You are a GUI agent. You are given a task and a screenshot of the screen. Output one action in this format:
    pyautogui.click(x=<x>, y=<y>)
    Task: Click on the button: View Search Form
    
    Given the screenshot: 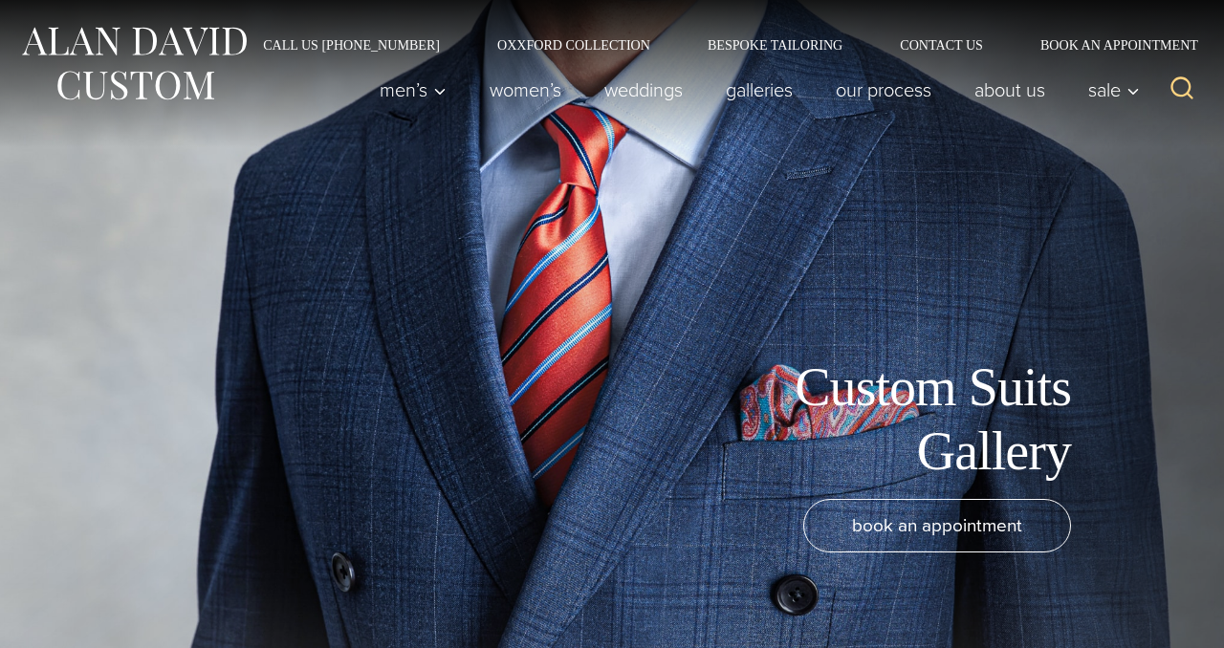 What is the action you would take?
    pyautogui.click(x=1182, y=90)
    